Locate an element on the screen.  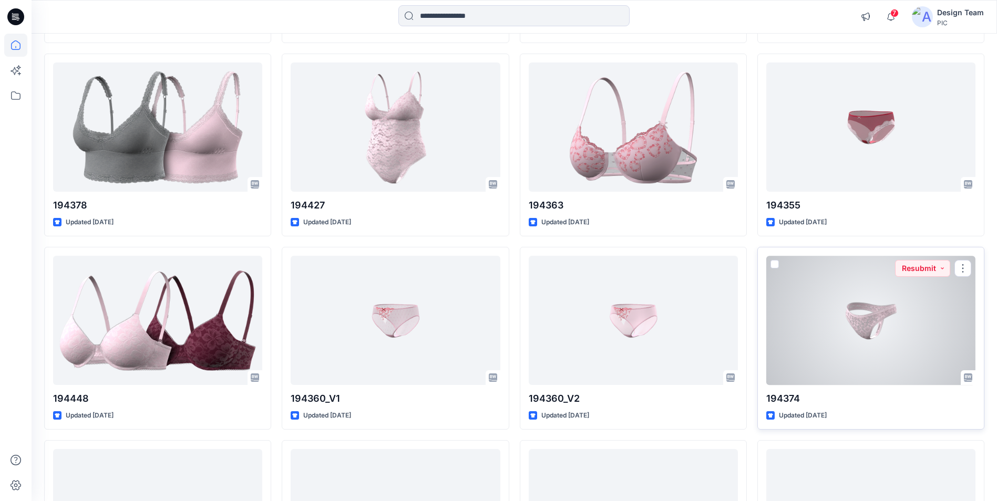
a: 194448 is located at coordinates (158, 320).